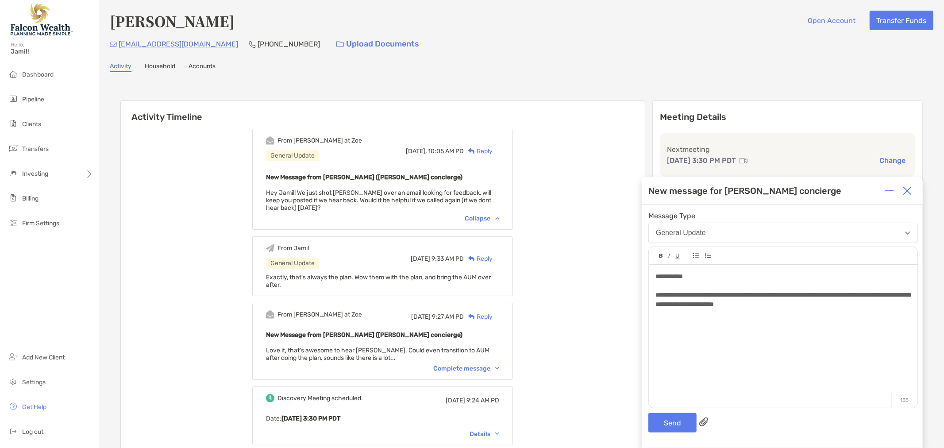  Describe the element at coordinates (13, 74) in the screenshot. I see `img: dashboard icon` at that location.